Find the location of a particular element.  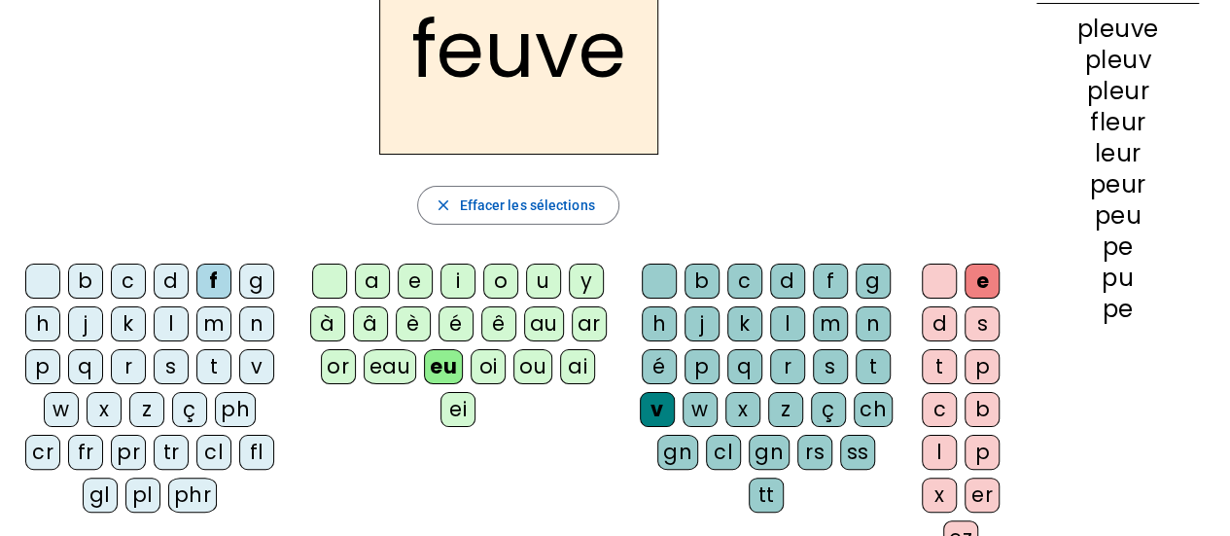

div: y is located at coordinates (586, 281).